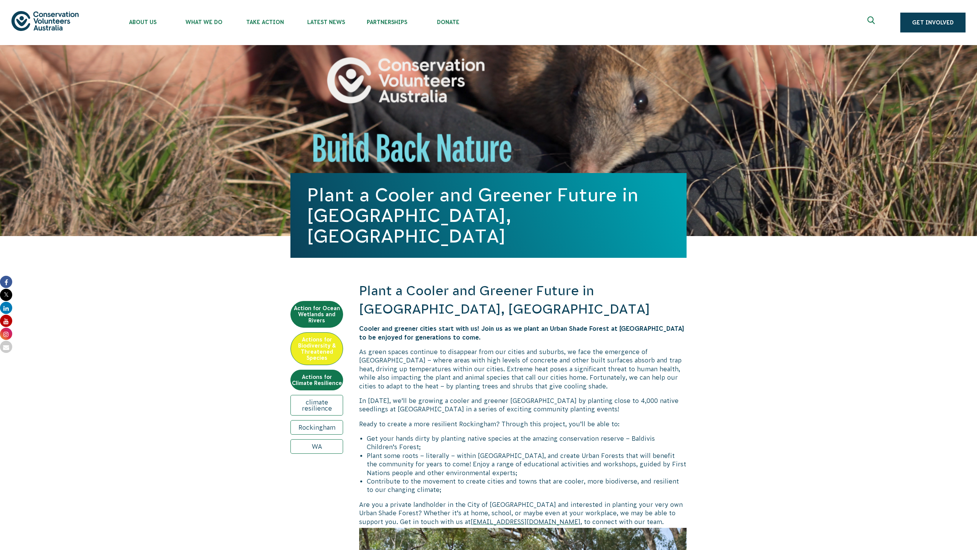  What do you see at coordinates (448, 22) in the screenshot?
I see `span: Donate` at bounding box center [448, 22].